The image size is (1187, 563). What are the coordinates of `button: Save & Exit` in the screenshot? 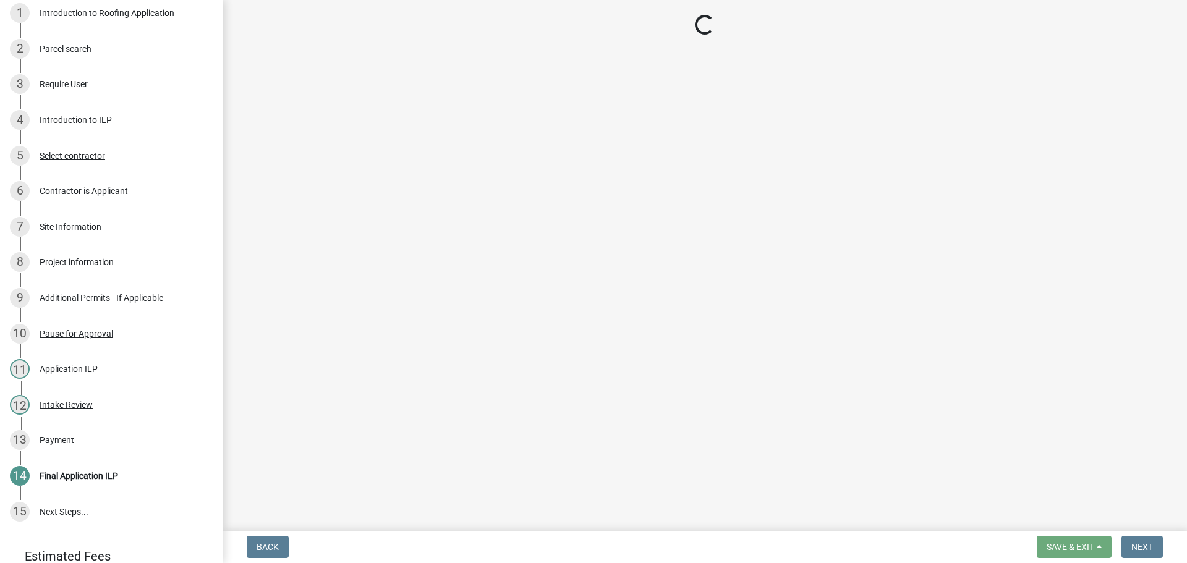 It's located at (1074, 547).